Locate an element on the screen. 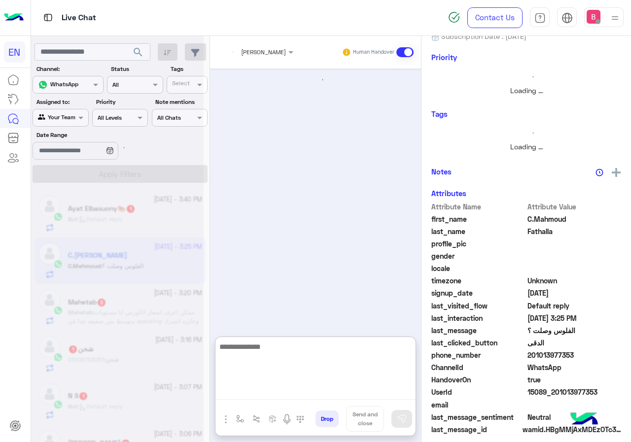  img: select flow is located at coordinates (240, 419).